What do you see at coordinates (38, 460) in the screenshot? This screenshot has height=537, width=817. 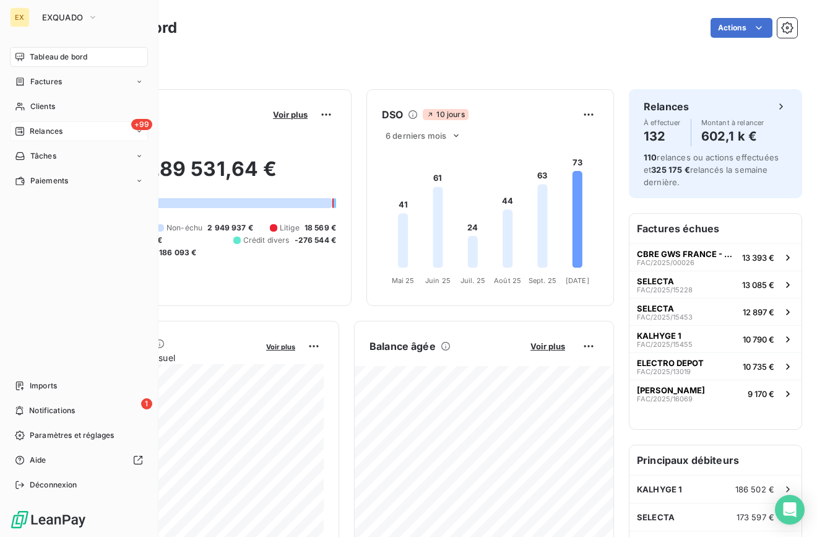 I see `span: Aide` at bounding box center [38, 460].